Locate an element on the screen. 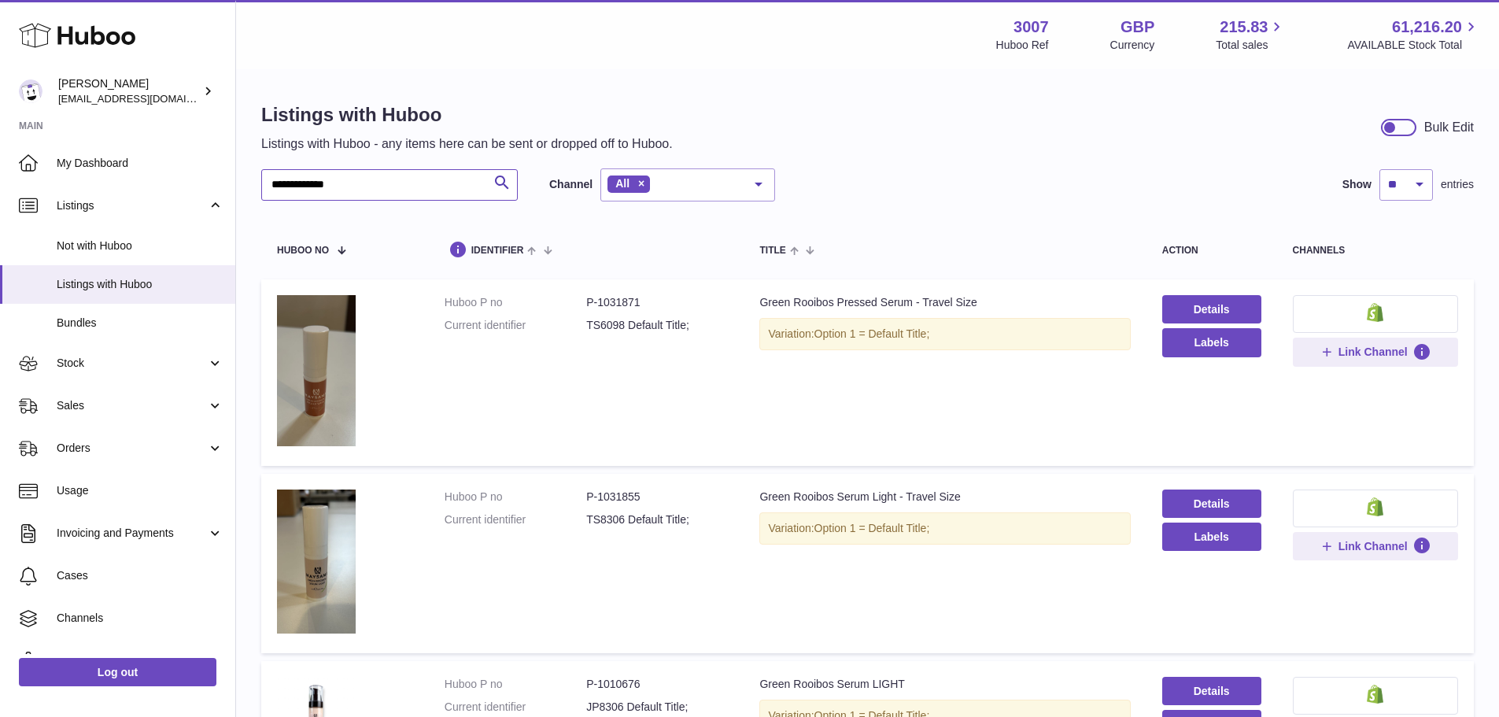 This screenshot has width=1499, height=717. label: Channel is located at coordinates (571, 184).